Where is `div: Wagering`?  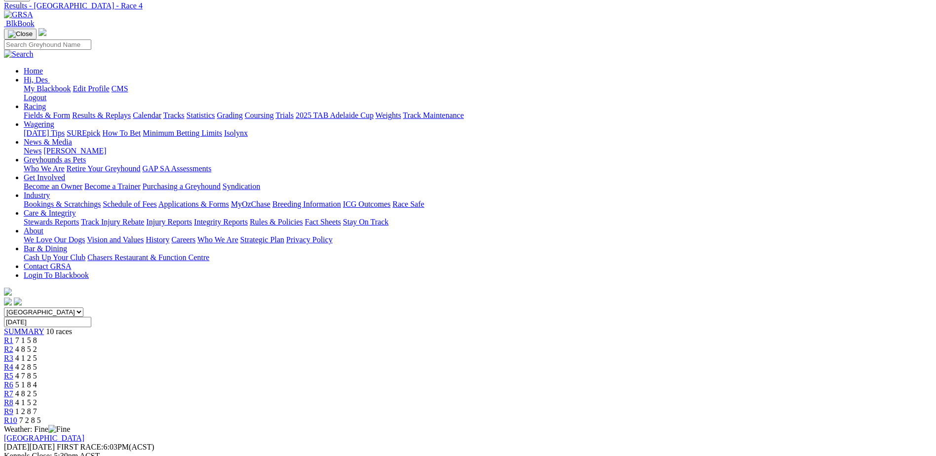 div: Wagering is located at coordinates (478, 133).